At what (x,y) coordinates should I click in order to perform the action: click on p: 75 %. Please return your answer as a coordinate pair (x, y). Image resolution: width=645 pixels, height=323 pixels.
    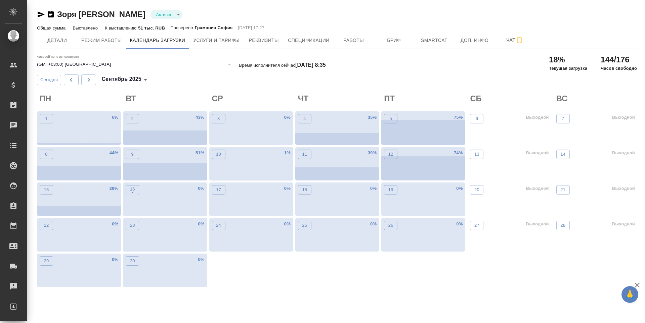
    Looking at the image, I should click on (458, 118).